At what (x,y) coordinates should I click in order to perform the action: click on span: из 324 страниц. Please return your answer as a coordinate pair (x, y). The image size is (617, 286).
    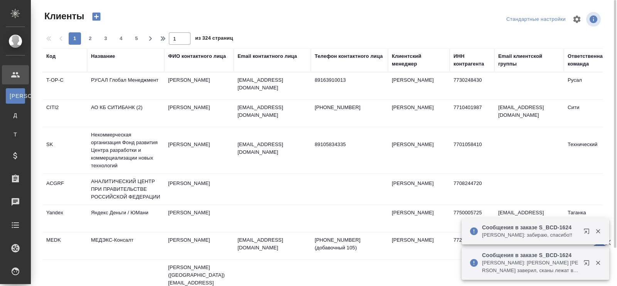
    Looking at the image, I should click on (214, 39).